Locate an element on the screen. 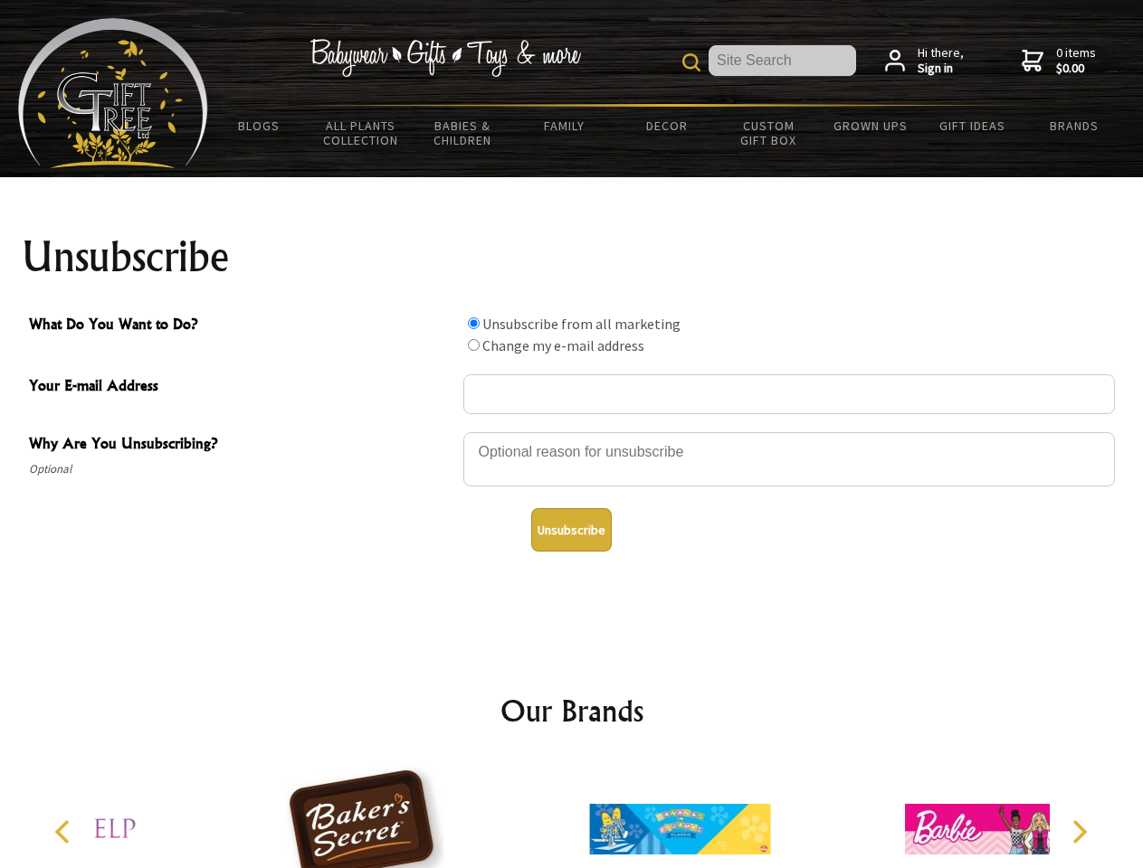 This screenshot has width=1143, height=868. a: Babies & Children is located at coordinates (462, 133).